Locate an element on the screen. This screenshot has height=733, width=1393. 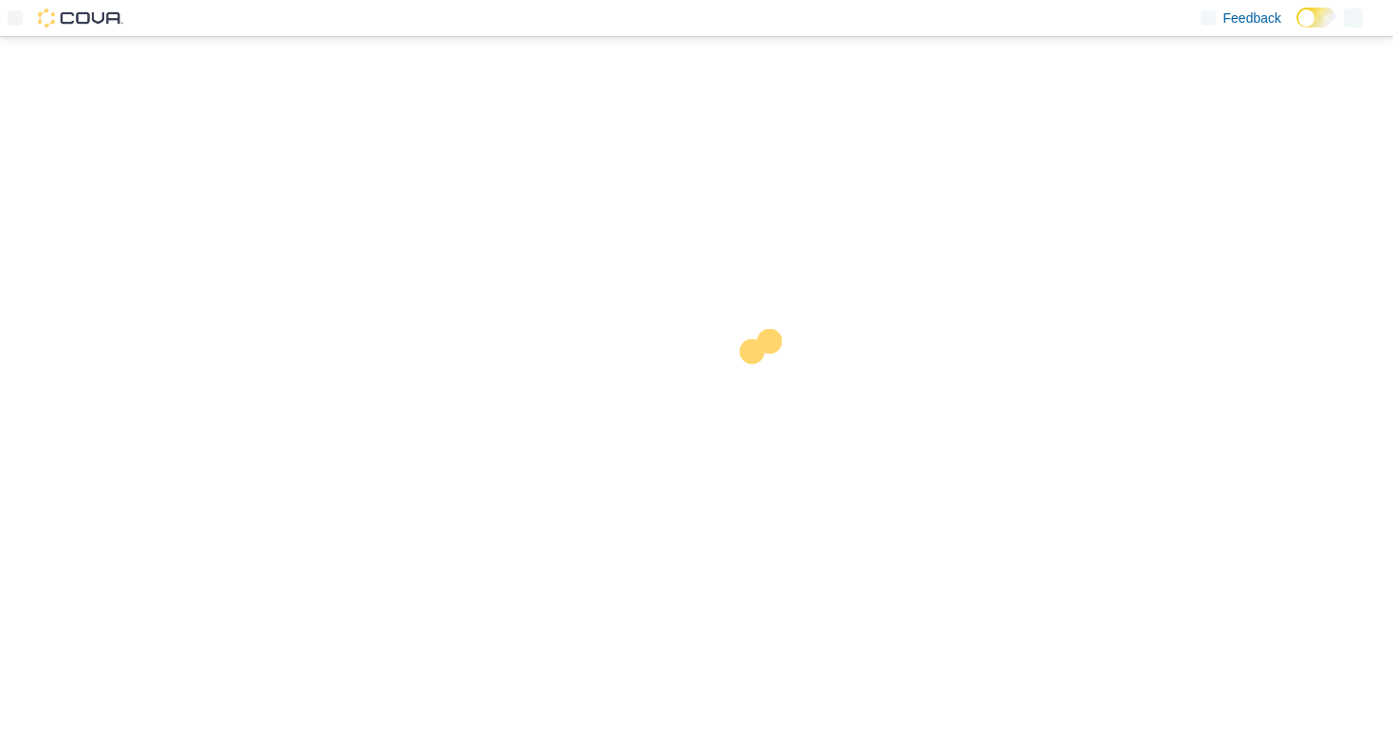
img: cova-loader is located at coordinates (768, 386).